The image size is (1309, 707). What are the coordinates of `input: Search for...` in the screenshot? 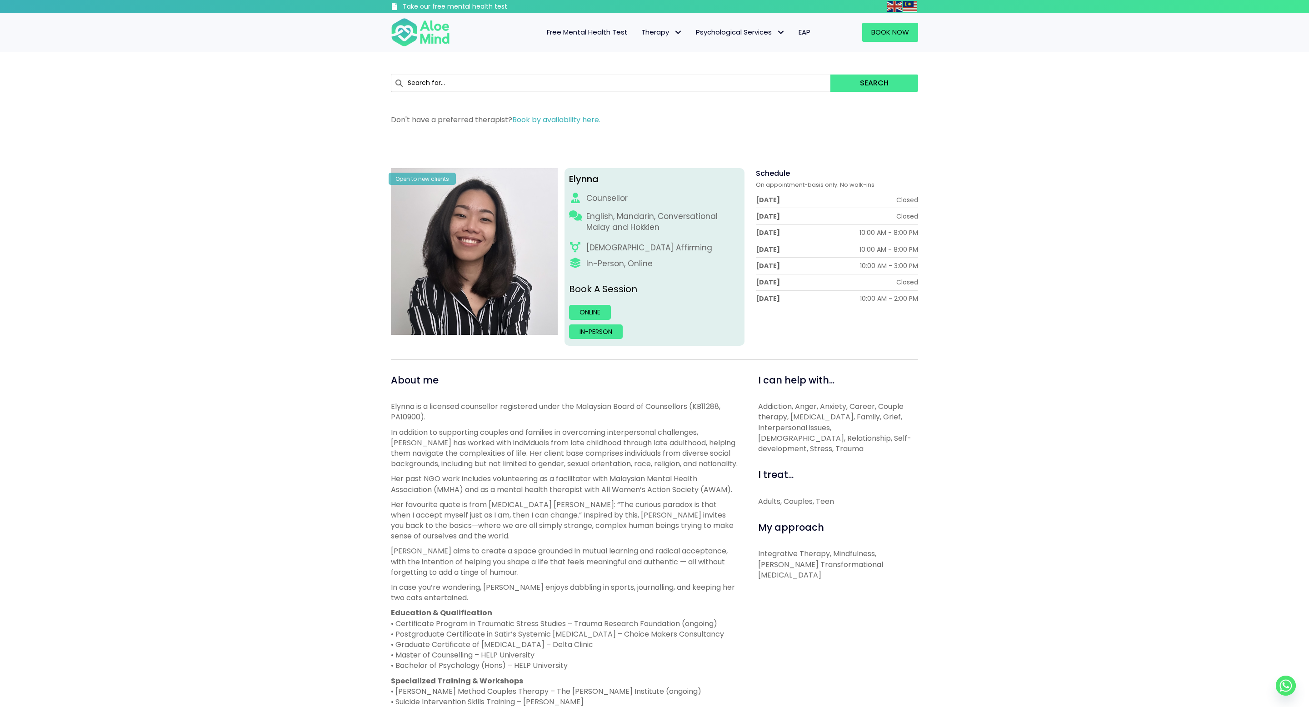 It's located at (611, 83).